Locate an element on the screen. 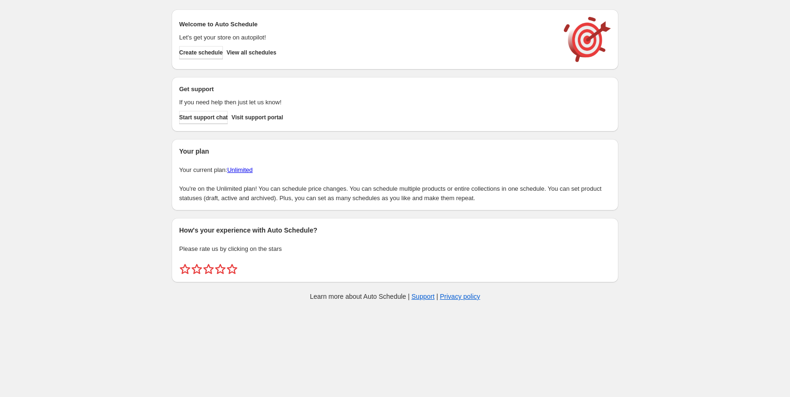 Image resolution: width=790 pixels, height=397 pixels. p: Let's get your store on autopilot! is located at coordinates (367, 38).